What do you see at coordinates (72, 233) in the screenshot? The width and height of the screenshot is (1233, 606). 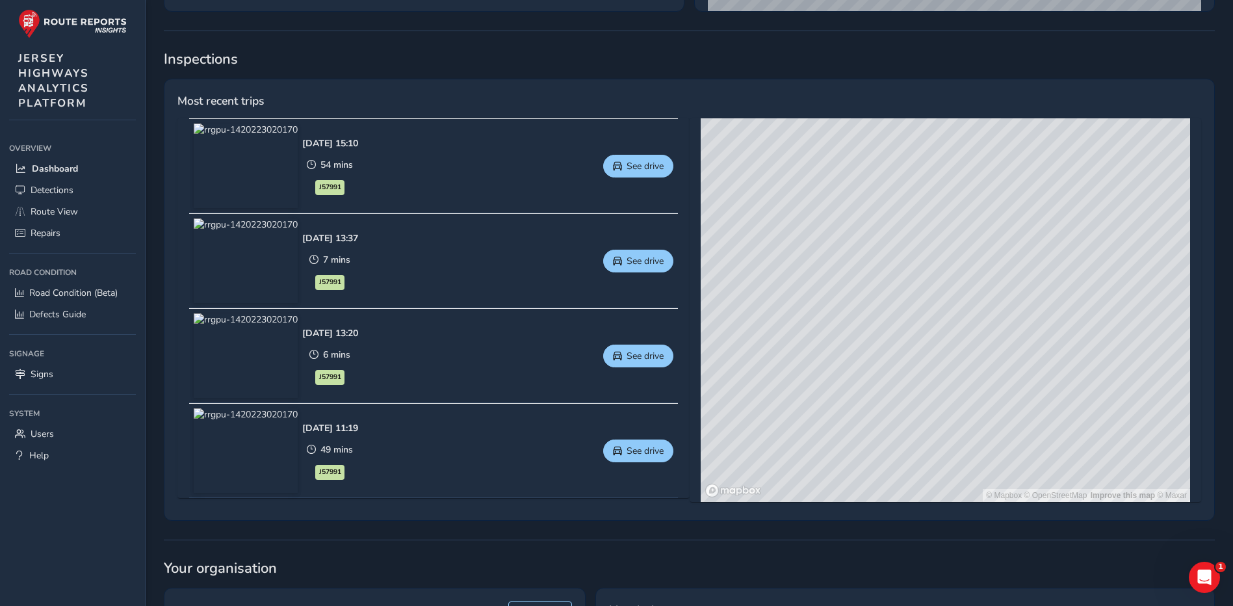 I see `a: Repairs` at bounding box center [72, 233].